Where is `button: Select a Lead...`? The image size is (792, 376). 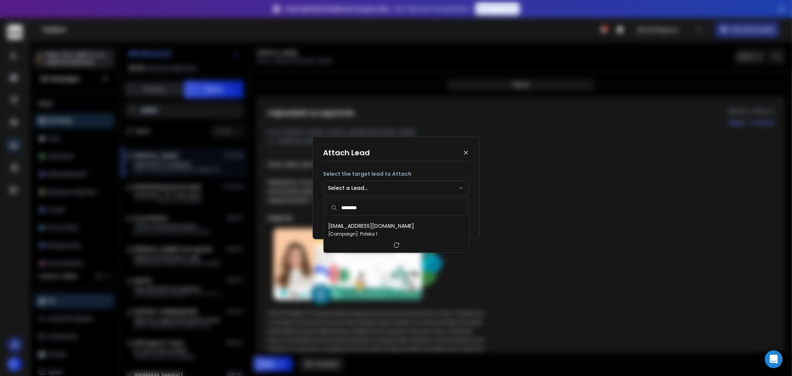 button: Select a Lead... is located at coordinates (396, 188).